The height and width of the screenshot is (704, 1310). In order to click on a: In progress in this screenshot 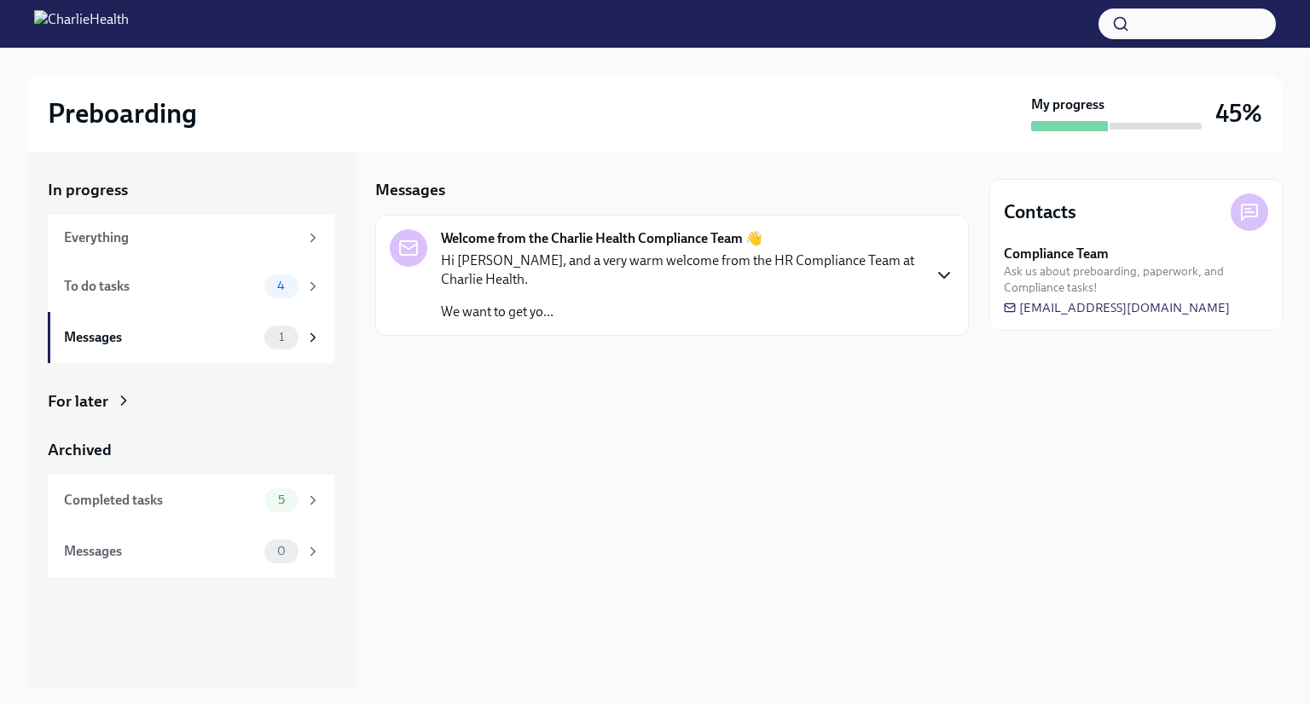, I will do `click(191, 190)`.